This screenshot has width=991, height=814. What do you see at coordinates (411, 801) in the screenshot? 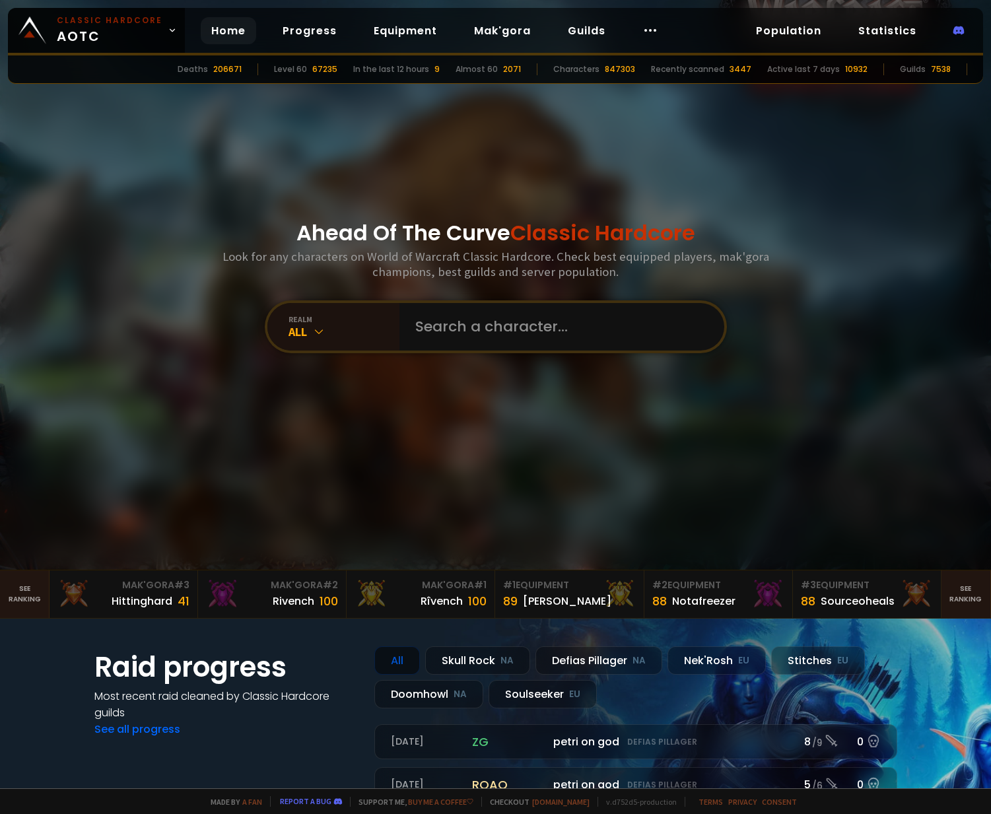
I see `span: Support me,` at bounding box center [411, 801].